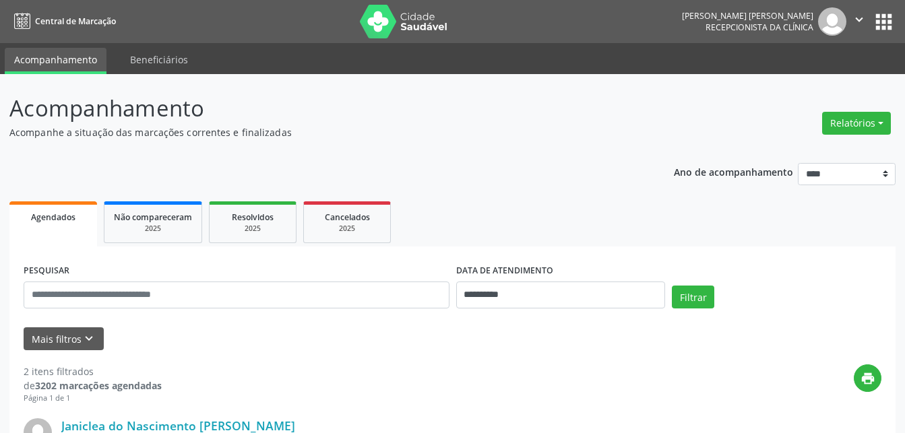 This screenshot has width=905, height=433. What do you see at coordinates (319, 109) in the screenshot?
I see `p: Acompanhamento` at bounding box center [319, 109].